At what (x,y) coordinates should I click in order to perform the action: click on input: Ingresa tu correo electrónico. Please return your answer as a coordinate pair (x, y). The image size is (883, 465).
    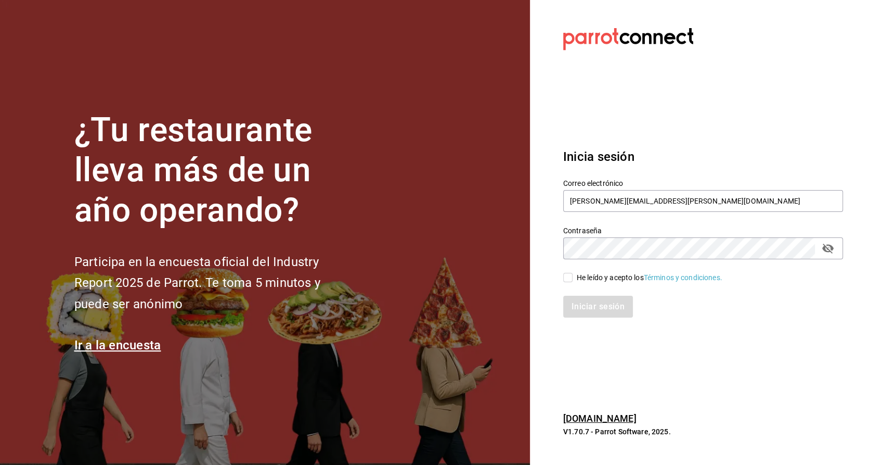
    Looking at the image, I should click on (703, 201).